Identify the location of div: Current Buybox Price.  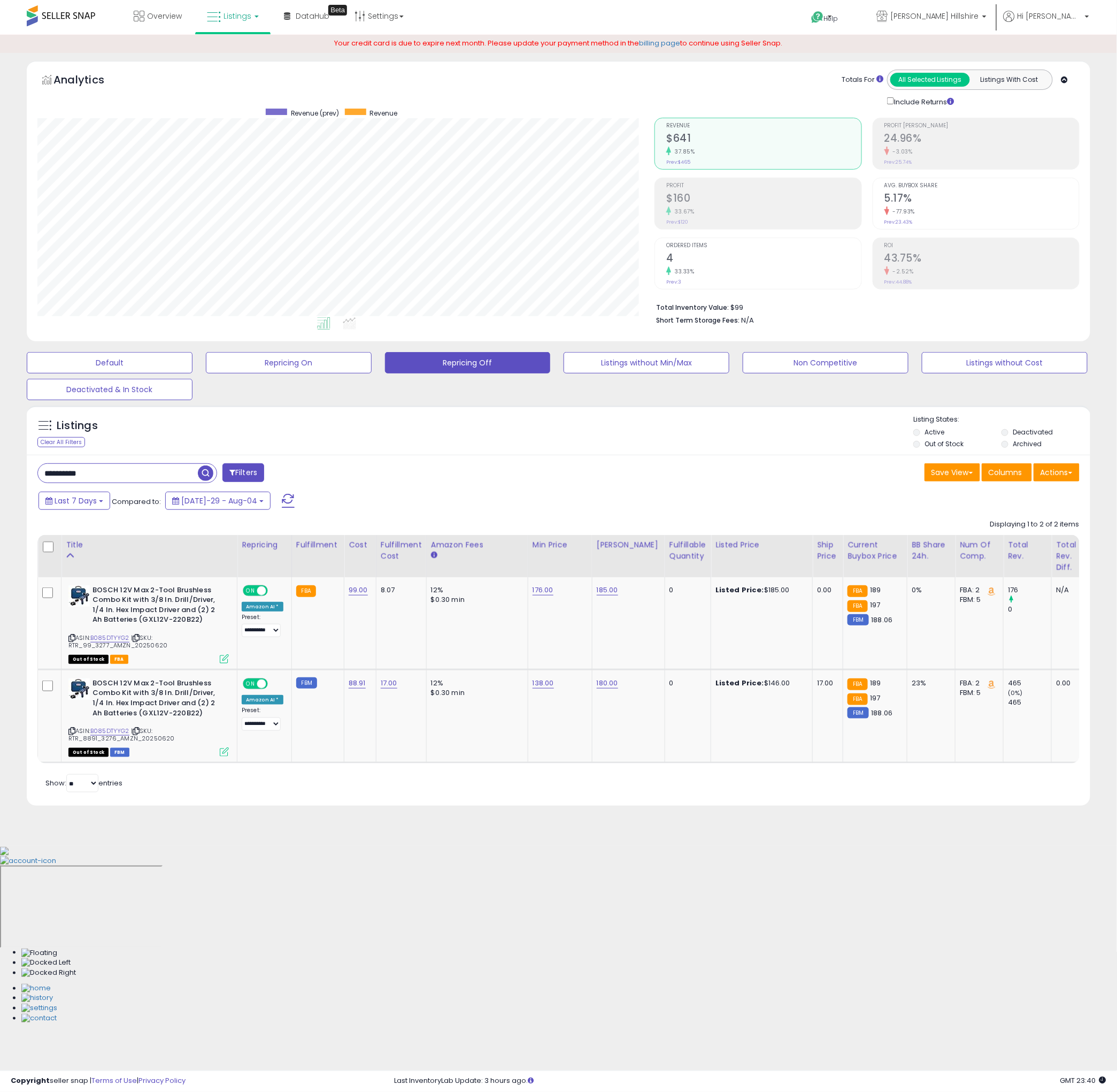
(875, 550).